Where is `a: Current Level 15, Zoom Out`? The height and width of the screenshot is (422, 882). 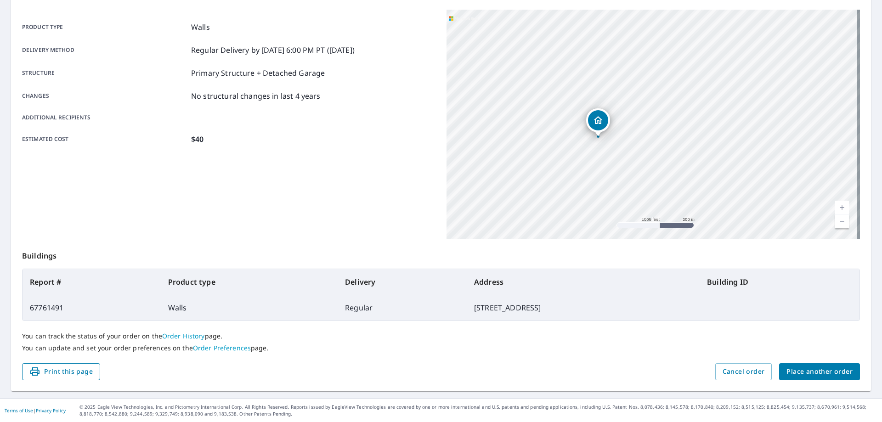
a: Current Level 15, Zoom Out is located at coordinates (842, 222).